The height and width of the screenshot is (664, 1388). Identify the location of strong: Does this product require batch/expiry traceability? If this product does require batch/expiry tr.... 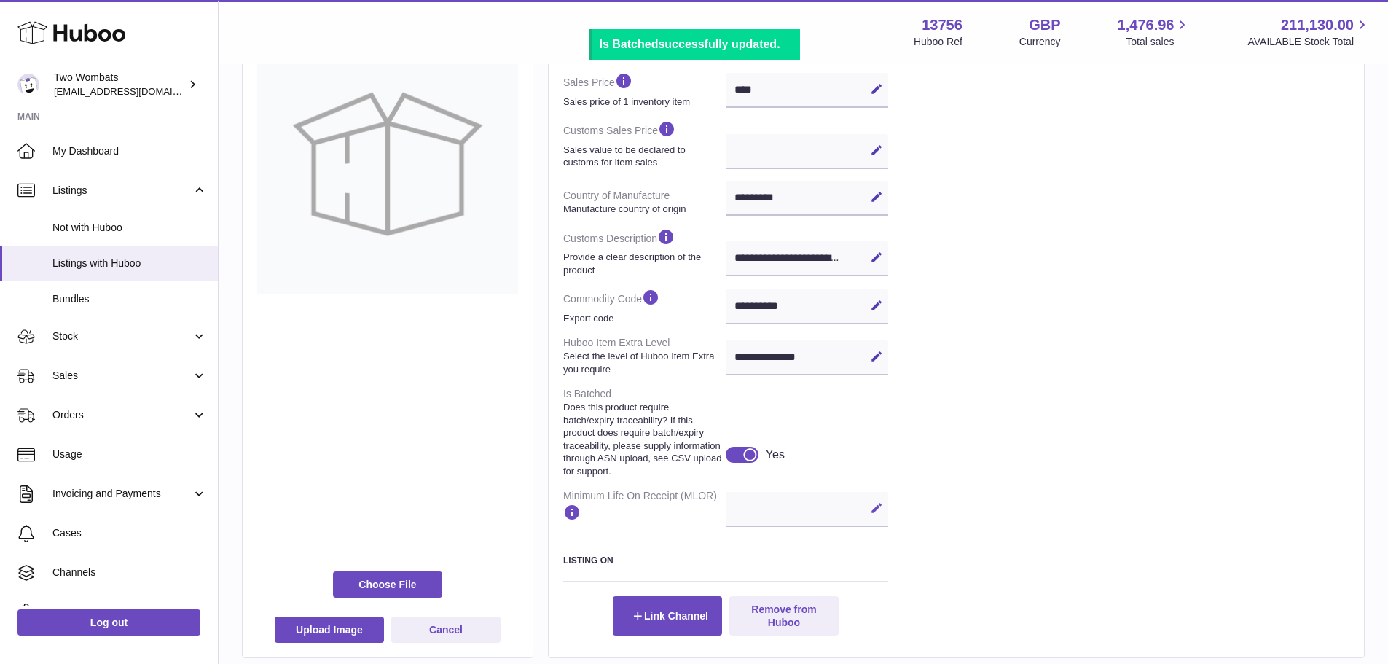
(643, 439).